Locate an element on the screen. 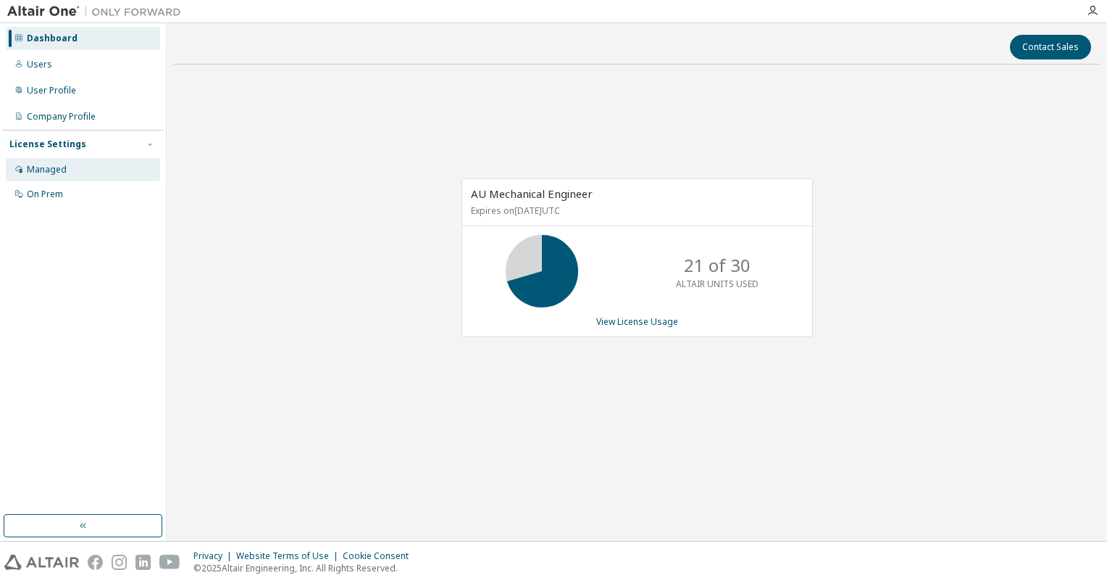 The width and height of the screenshot is (1107, 583). div: License Settings is located at coordinates (48, 144).